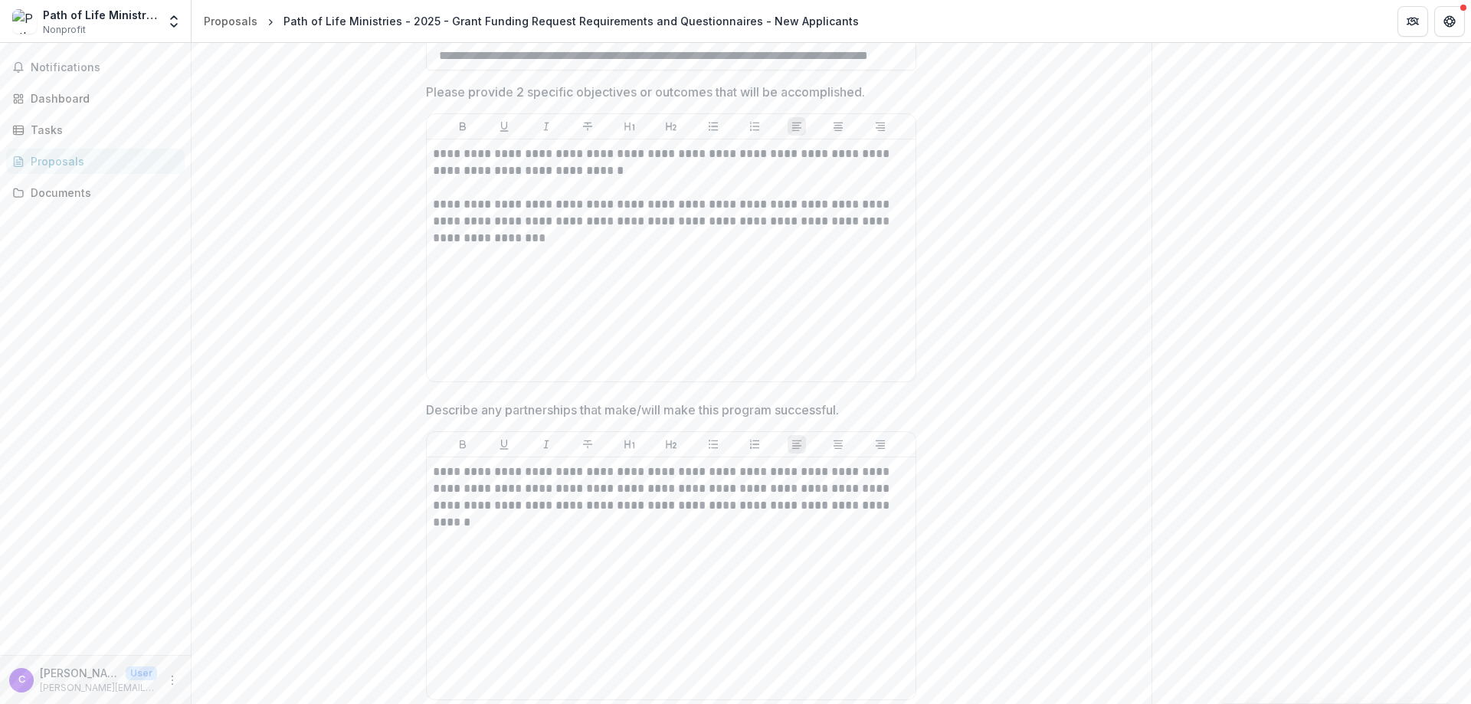 The height and width of the screenshot is (704, 1471). I want to click on button: More, so click(172, 680).